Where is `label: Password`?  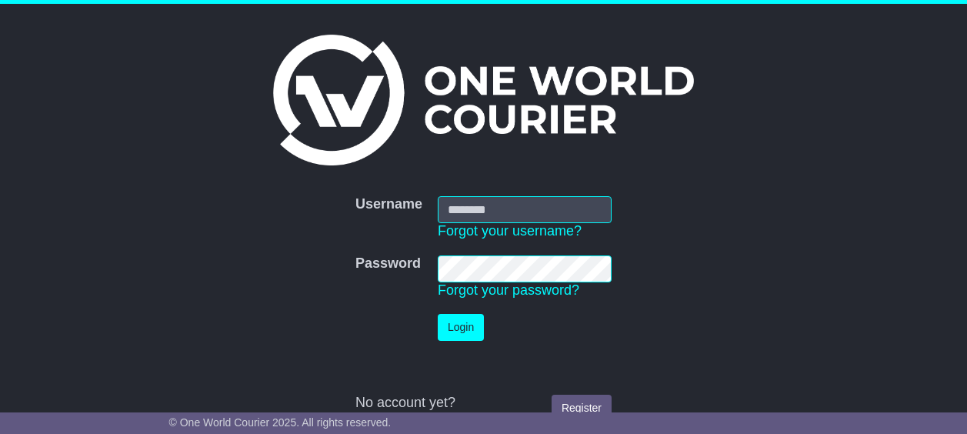 label: Password is located at coordinates (388, 264).